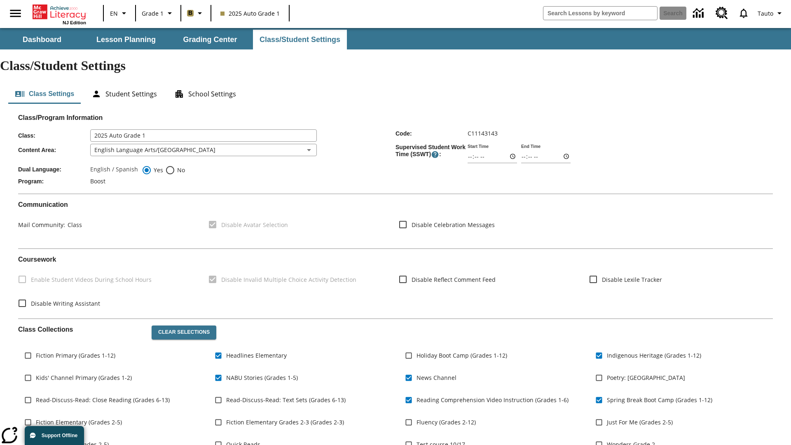  Describe the element at coordinates (771, 13) in the screenshot. I see `button: Profile/Settings` at that location.